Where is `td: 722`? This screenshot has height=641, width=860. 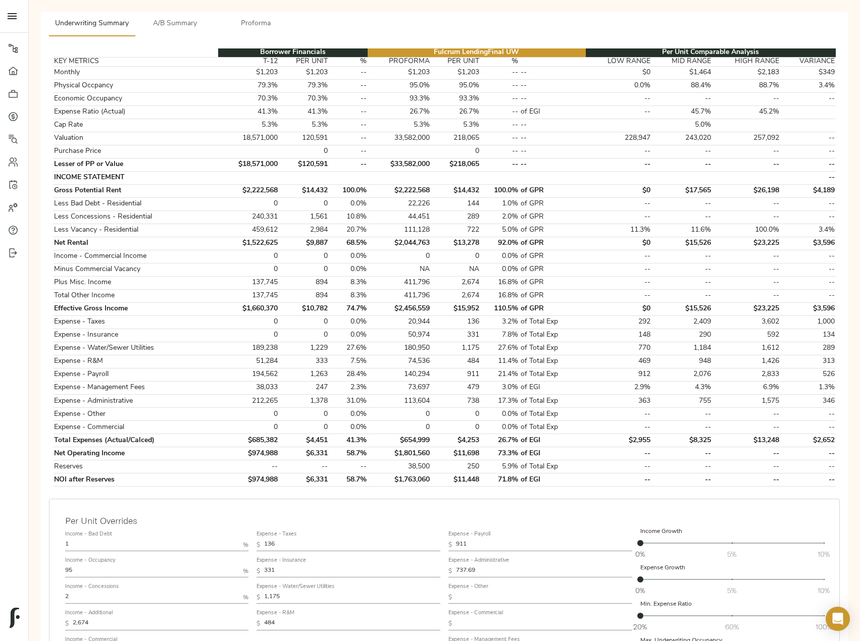 td: 722 is located at coordinates (455, 230).